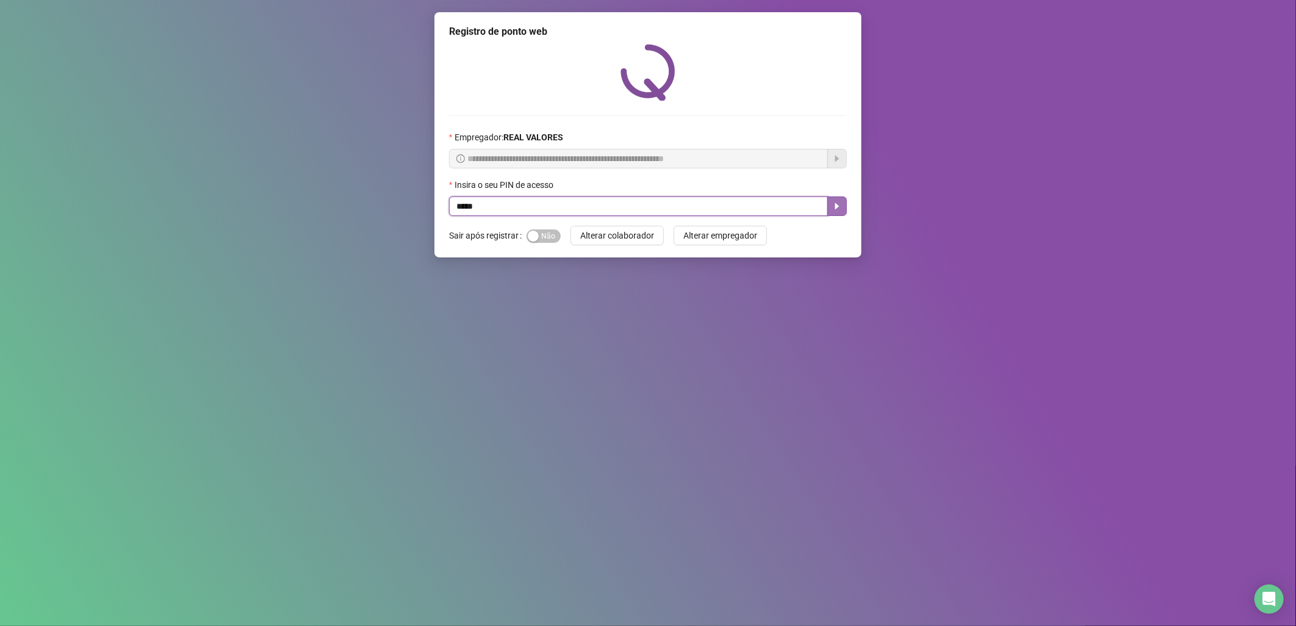 The width and height of the screenshot is (1296, 626). I want to click on div: Open Intercom Messenger, so click(1269, 599).